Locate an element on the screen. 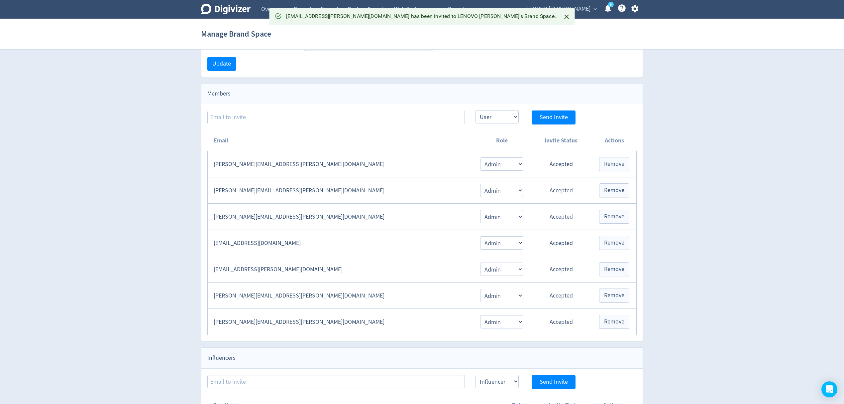 The width and height of the screenshot is (844, 404). div: Open Intercom Messenger is located at coordinates (830, 389).